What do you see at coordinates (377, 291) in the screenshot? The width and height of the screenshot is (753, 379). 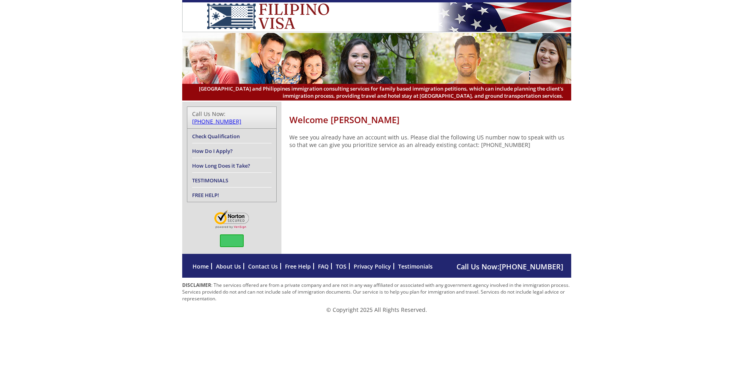 I see `p: : The services offered are from a private company and are not in any way affiliated or associated...` at bounding box center [377, 291].